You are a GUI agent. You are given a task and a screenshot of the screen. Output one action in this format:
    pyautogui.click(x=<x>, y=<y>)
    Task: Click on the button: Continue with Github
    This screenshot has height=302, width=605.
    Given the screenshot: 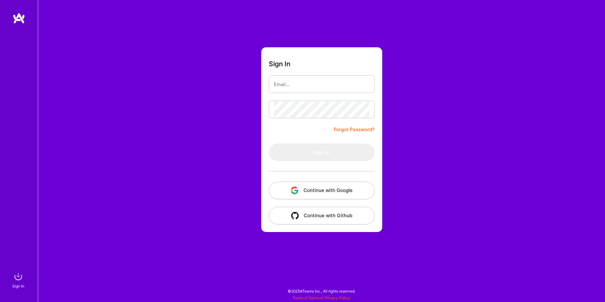 What is the action you would take?
    pyautogui.click(x=322, y=215)
    